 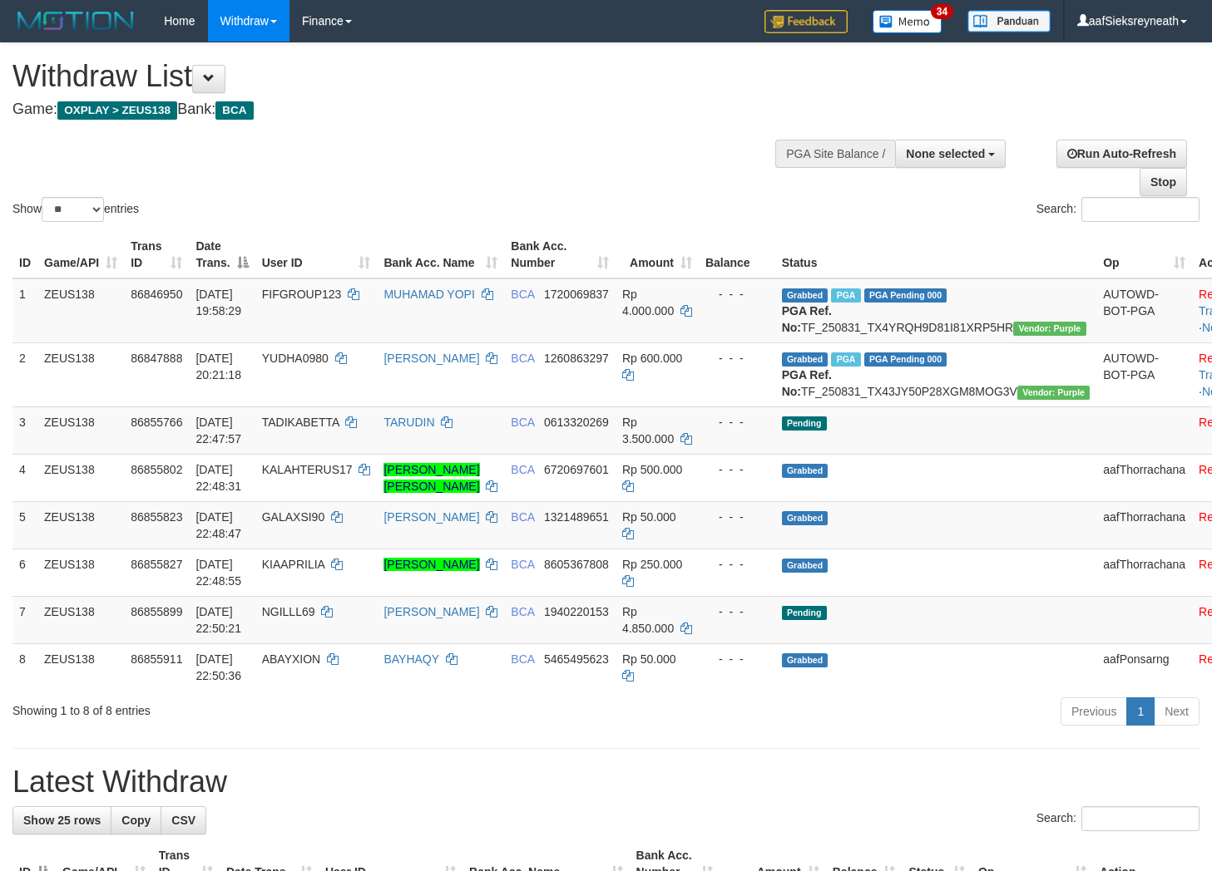 I want to click on span: Show 25 rows, so click(x=62, y=821).